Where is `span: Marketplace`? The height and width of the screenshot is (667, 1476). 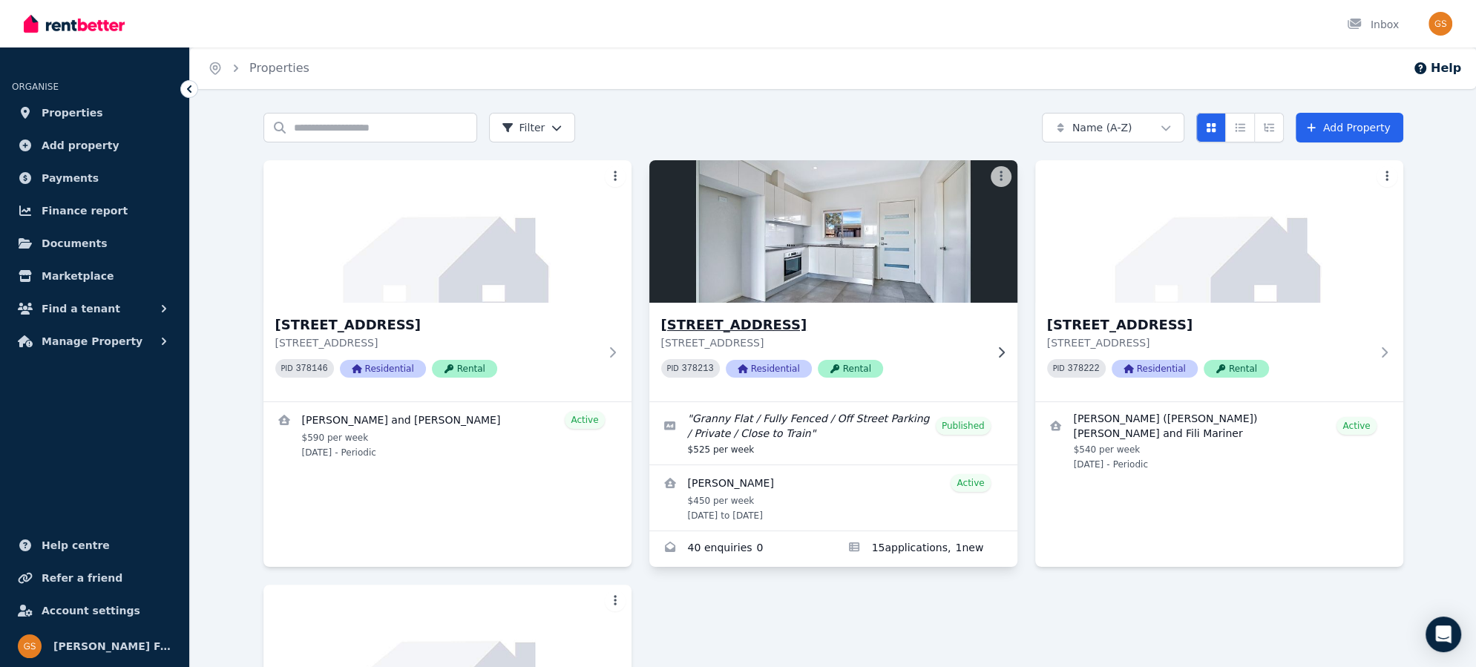
span: Marketplace is located at coordinates (77, 276).